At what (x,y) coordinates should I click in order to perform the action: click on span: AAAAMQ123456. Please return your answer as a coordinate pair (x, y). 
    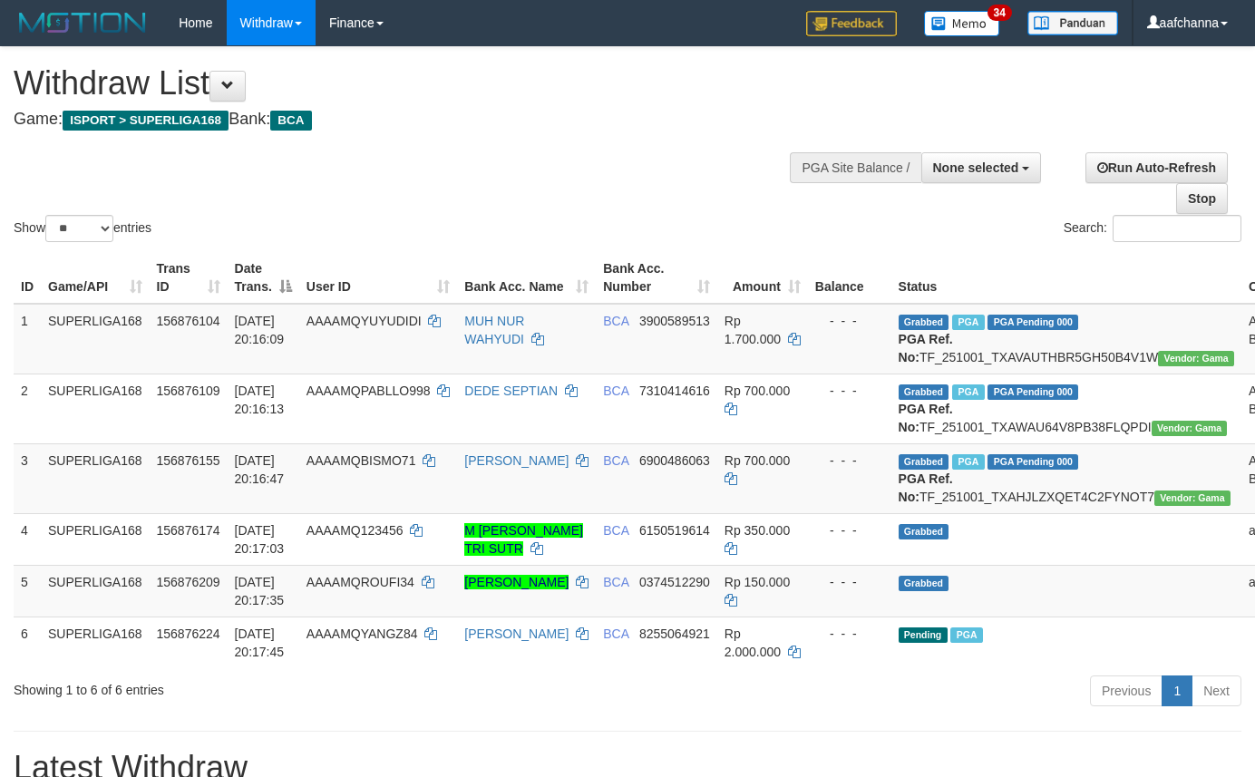
    Looking at the image, I should click on (355, 531).